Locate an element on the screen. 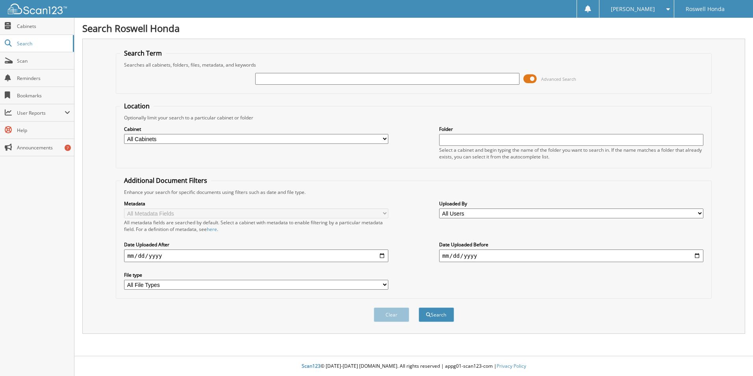 The width and height of the screenshot is (753, 376). span: Cabinets is located at coordinates (43, 26).